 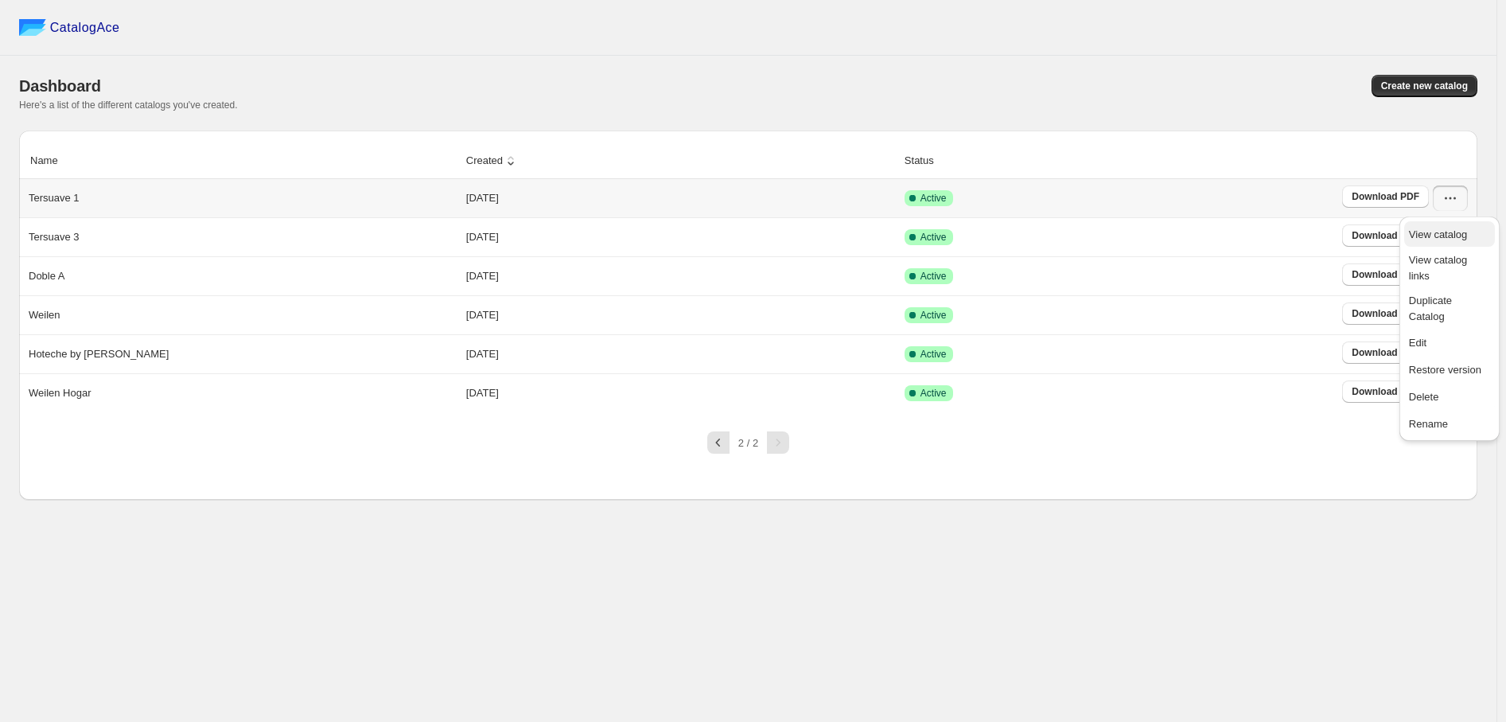 I want to click on span: CatalogAce, so click(x=85, y=28).